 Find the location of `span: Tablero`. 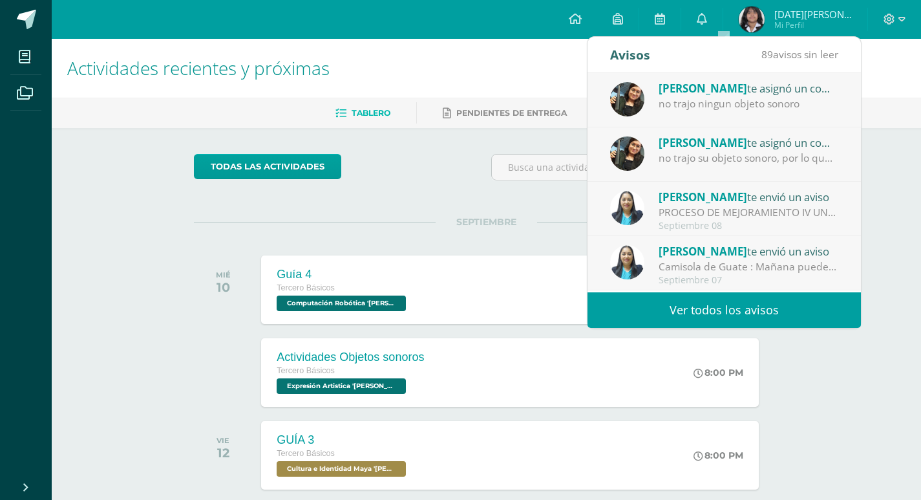

span: Tablero is located at coordinates (371, 112).